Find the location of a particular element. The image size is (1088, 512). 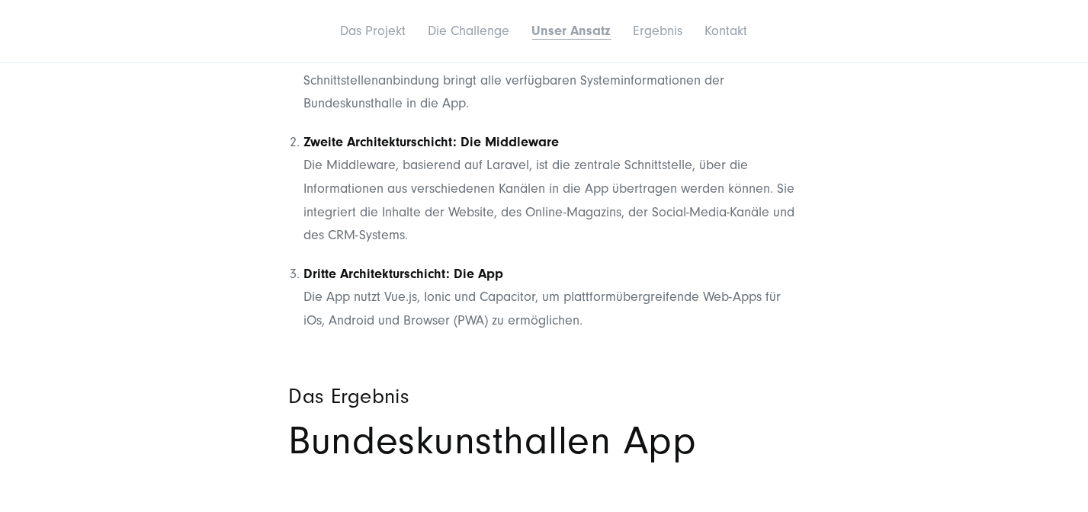

h1: Bundeskunsthallen App is located at coordinates (545, 442).